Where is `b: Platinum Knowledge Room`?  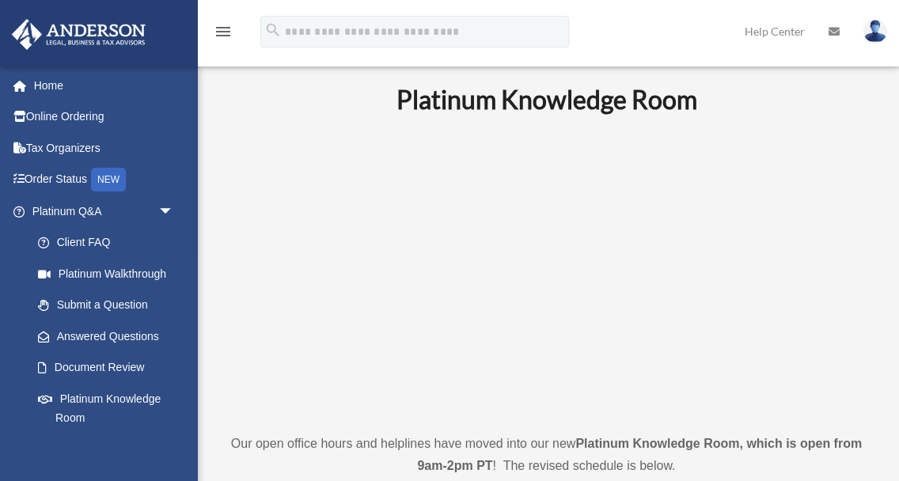
b: Platinum Knowledge Room is located at coordinates (547, 99).